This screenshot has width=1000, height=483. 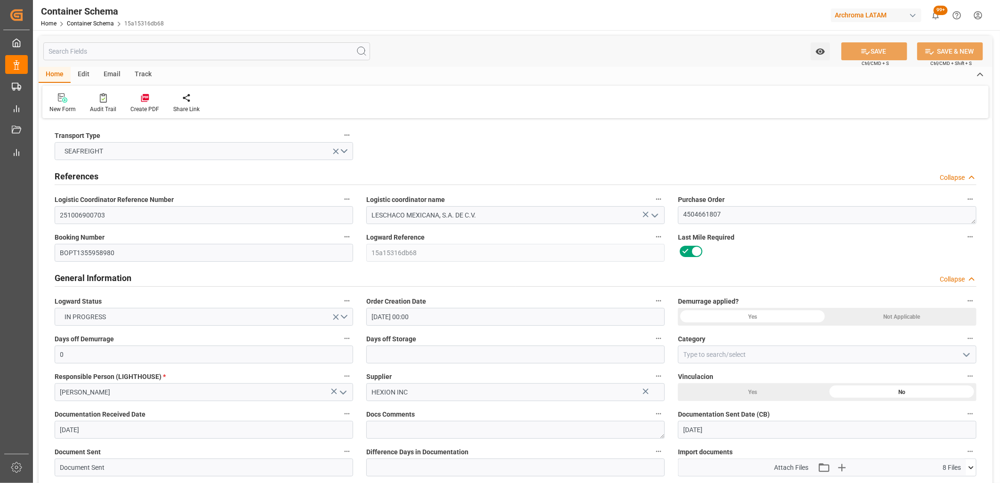 What do you see at coordinates (78, 301) in the screenshot?
I see `span: Logward Status` at bounding box center [78, 301].